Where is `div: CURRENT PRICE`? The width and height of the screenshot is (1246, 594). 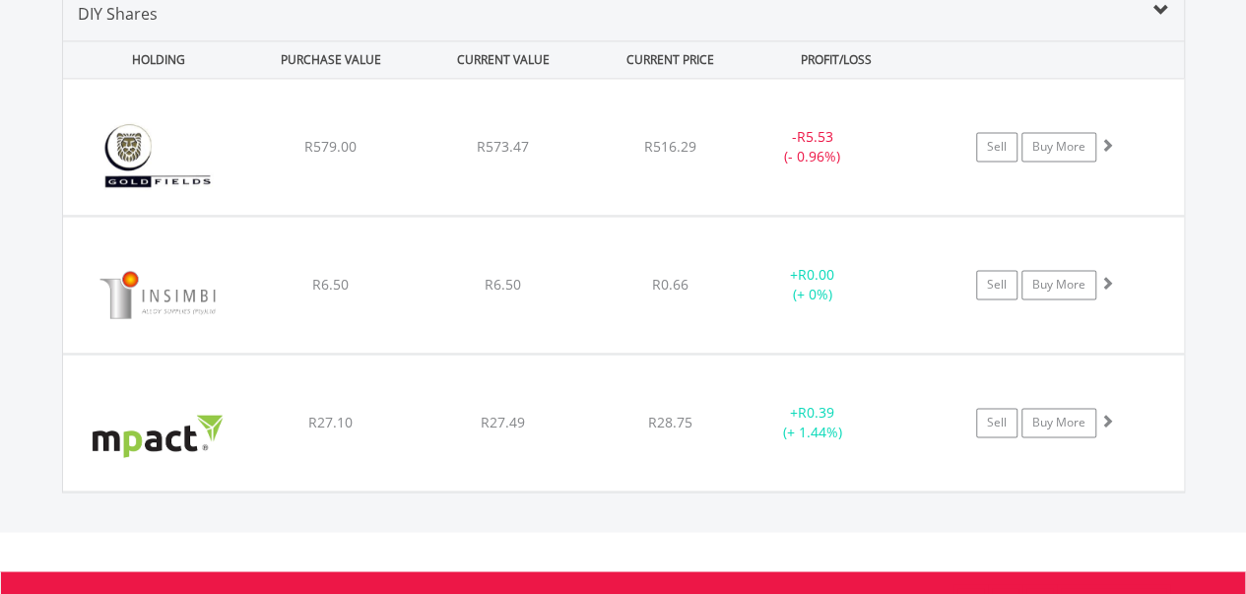 div: CURRENT PRICE is located at coordinates (669, 59).